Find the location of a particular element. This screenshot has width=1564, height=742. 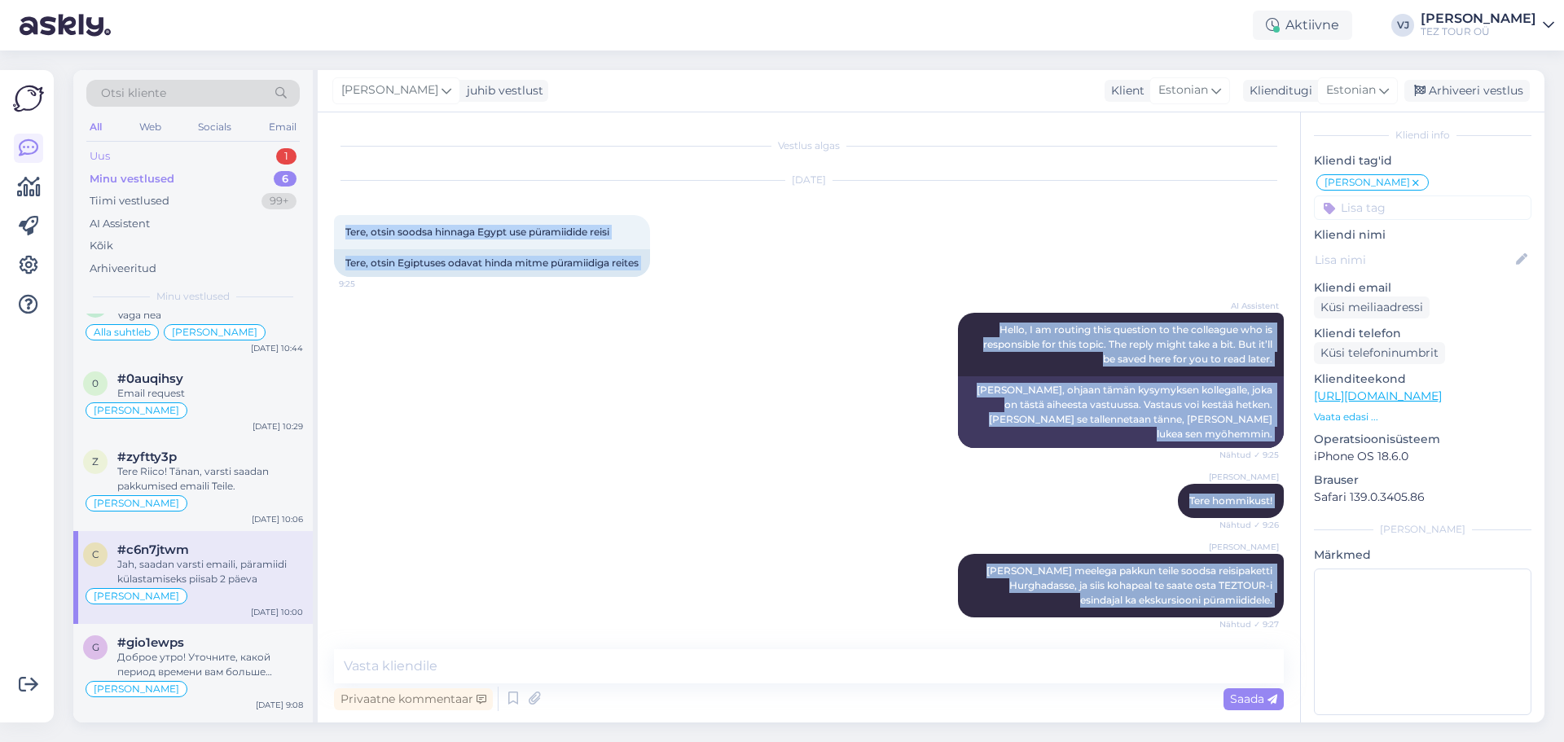

div: AI Assistent is located at coordinates (120, 224).